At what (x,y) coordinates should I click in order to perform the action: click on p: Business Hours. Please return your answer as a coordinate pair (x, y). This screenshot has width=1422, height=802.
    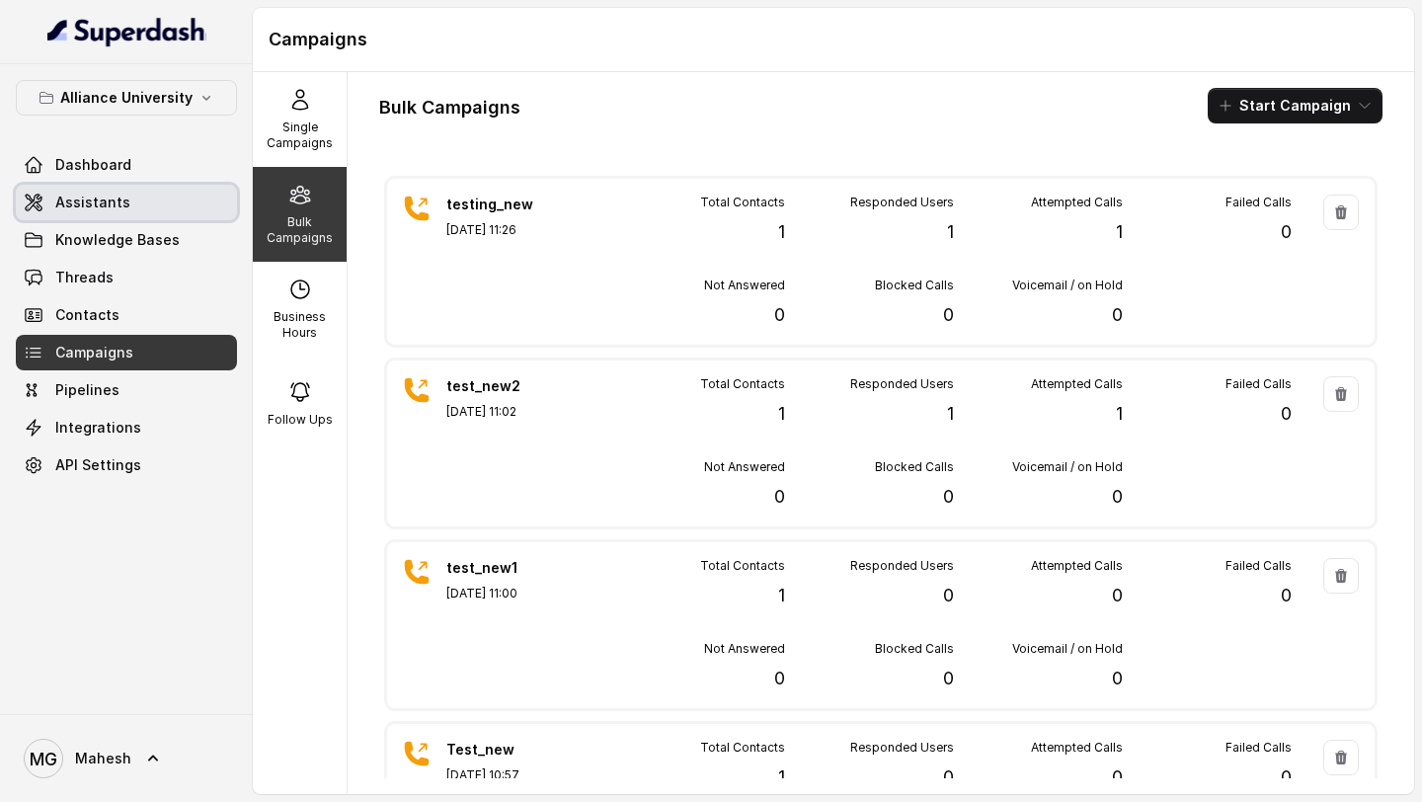
    Looking at the image, I should click on (299, 325).